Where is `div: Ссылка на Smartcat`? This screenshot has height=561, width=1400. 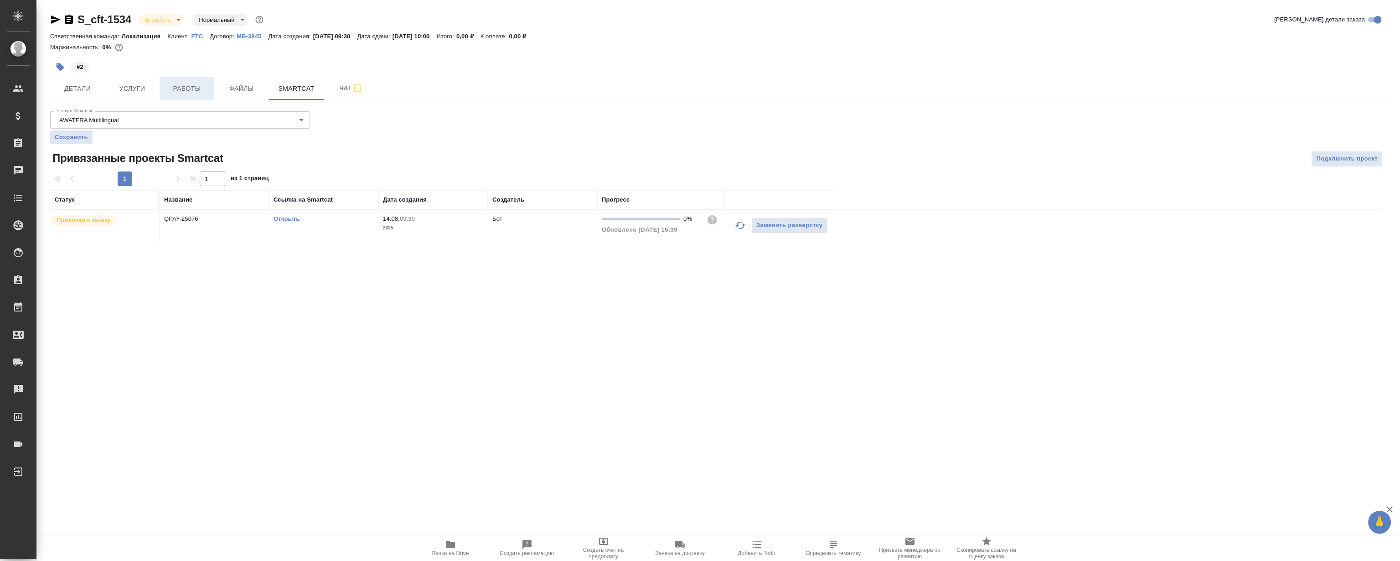 div: Ссылка на Smartcat is located at coordinates (303, 200).